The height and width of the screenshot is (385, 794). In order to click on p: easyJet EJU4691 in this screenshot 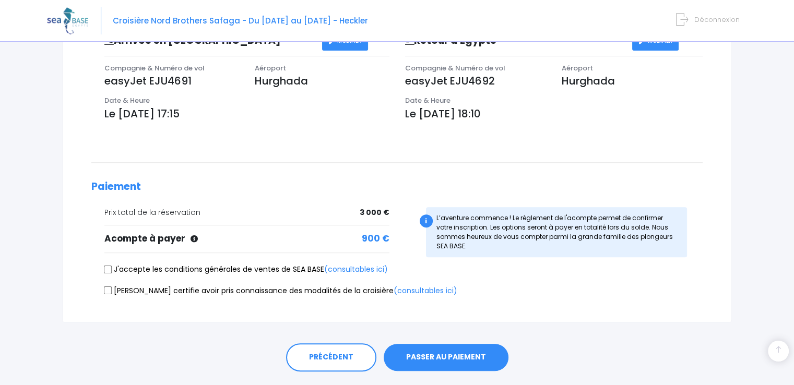, I will do `click(172, 81)`.